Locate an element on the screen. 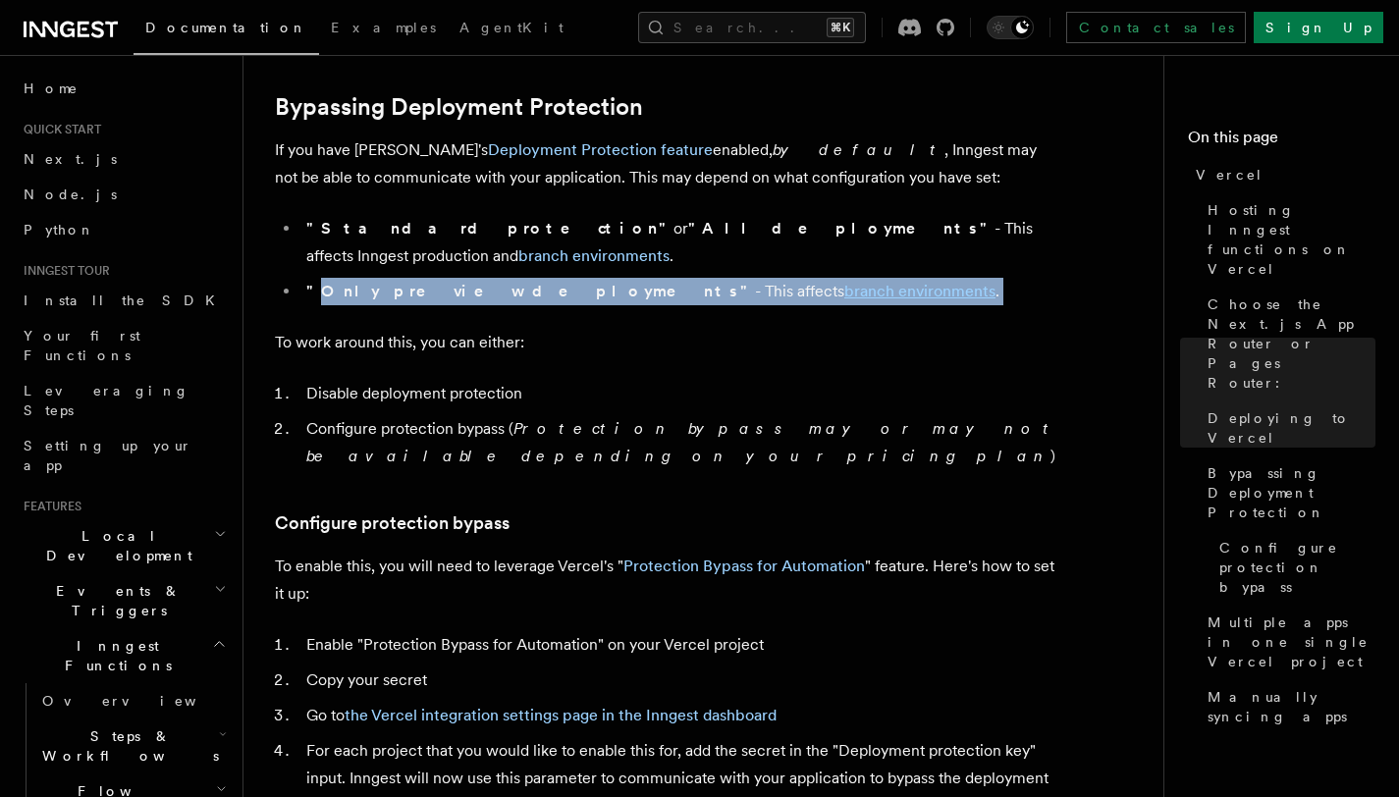  span: Quick start is located at coordinates (58, 130).